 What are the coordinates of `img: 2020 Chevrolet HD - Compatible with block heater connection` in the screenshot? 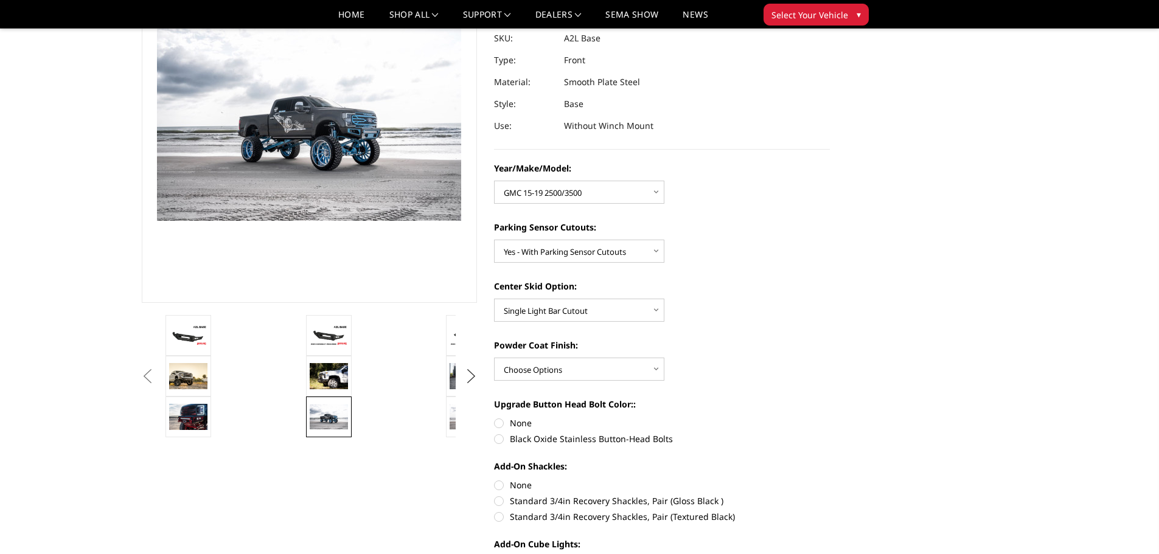 It's located at (329, 376).